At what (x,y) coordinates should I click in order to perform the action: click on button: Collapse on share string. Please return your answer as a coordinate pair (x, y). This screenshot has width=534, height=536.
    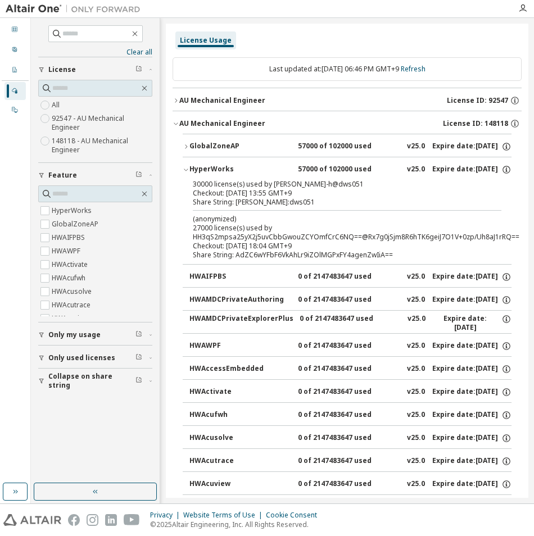
    Looking at the image, I should click on (95, 381).